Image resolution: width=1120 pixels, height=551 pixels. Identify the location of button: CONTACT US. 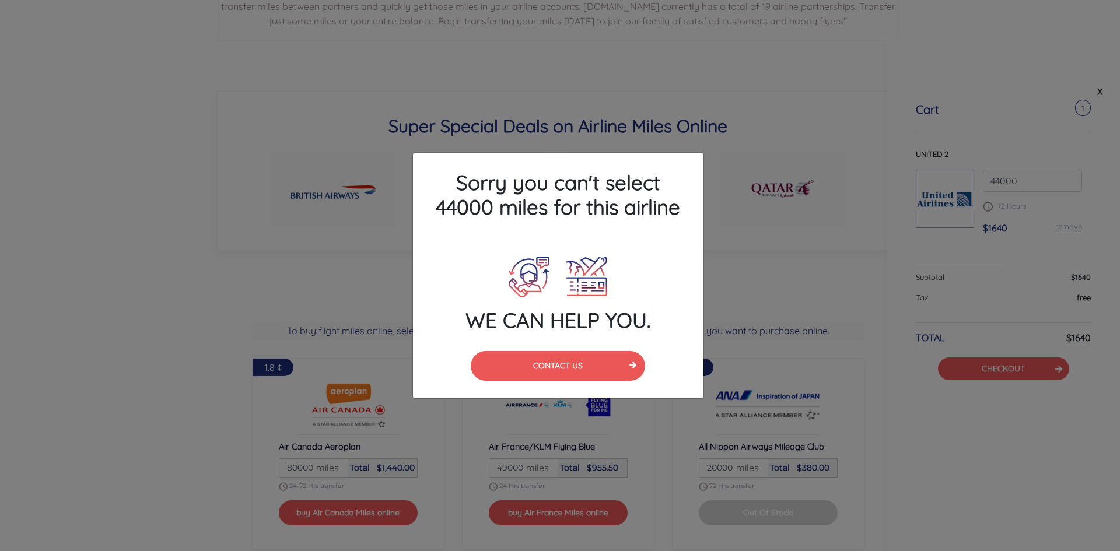
(558, 366).